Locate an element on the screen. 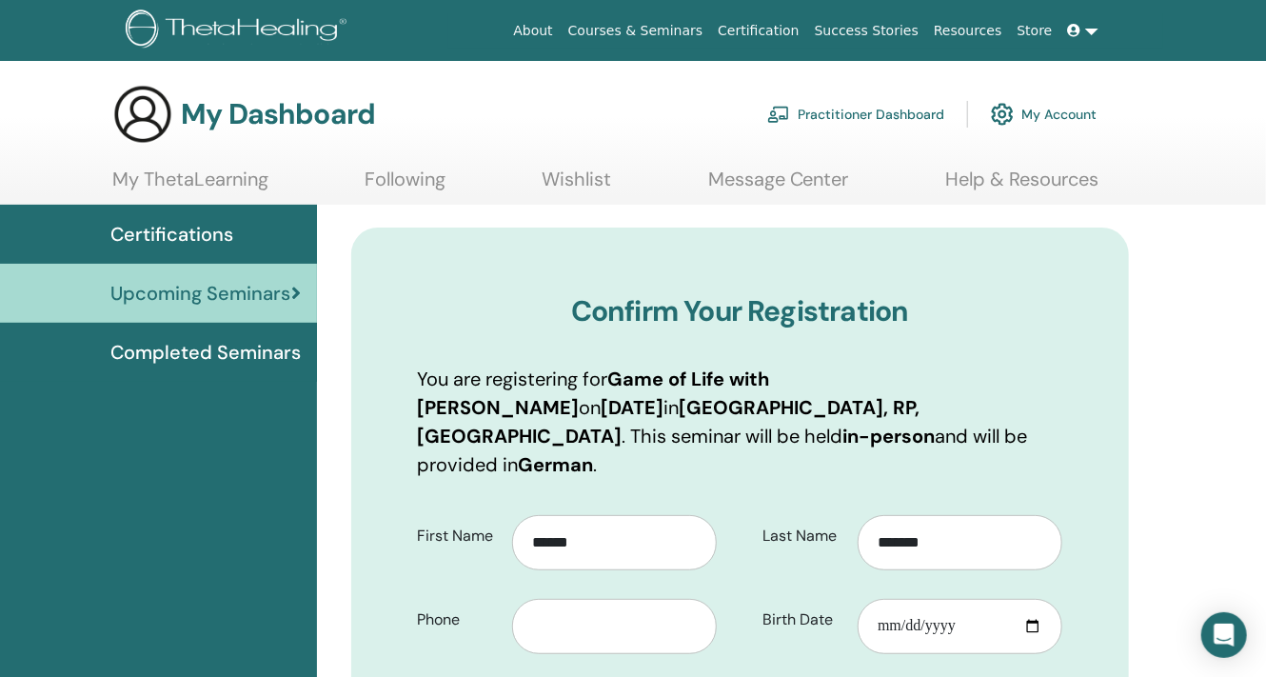 This screenshot has width=1266, height=677. span: Certifications is located at coordinates (171, 234).